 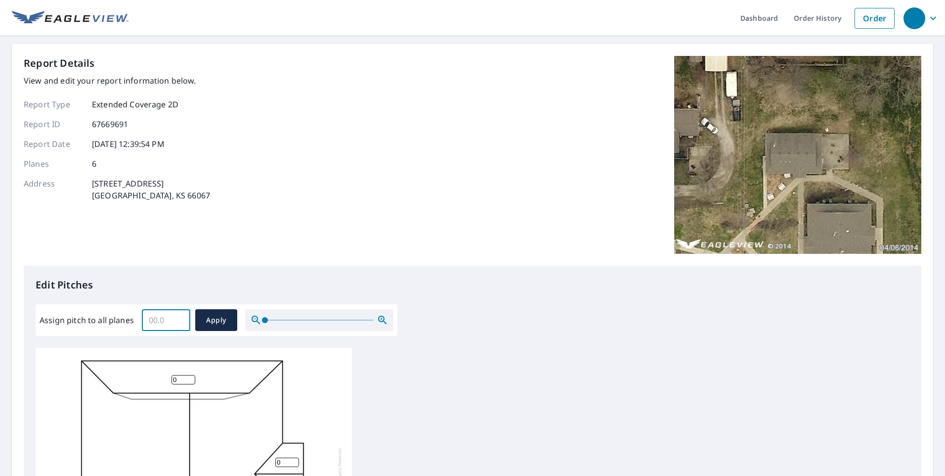 What do you see at coordinates (117, 81) in the screenshot?
I see `p: View and edit your report information below.` at bounding box center [117, 81].